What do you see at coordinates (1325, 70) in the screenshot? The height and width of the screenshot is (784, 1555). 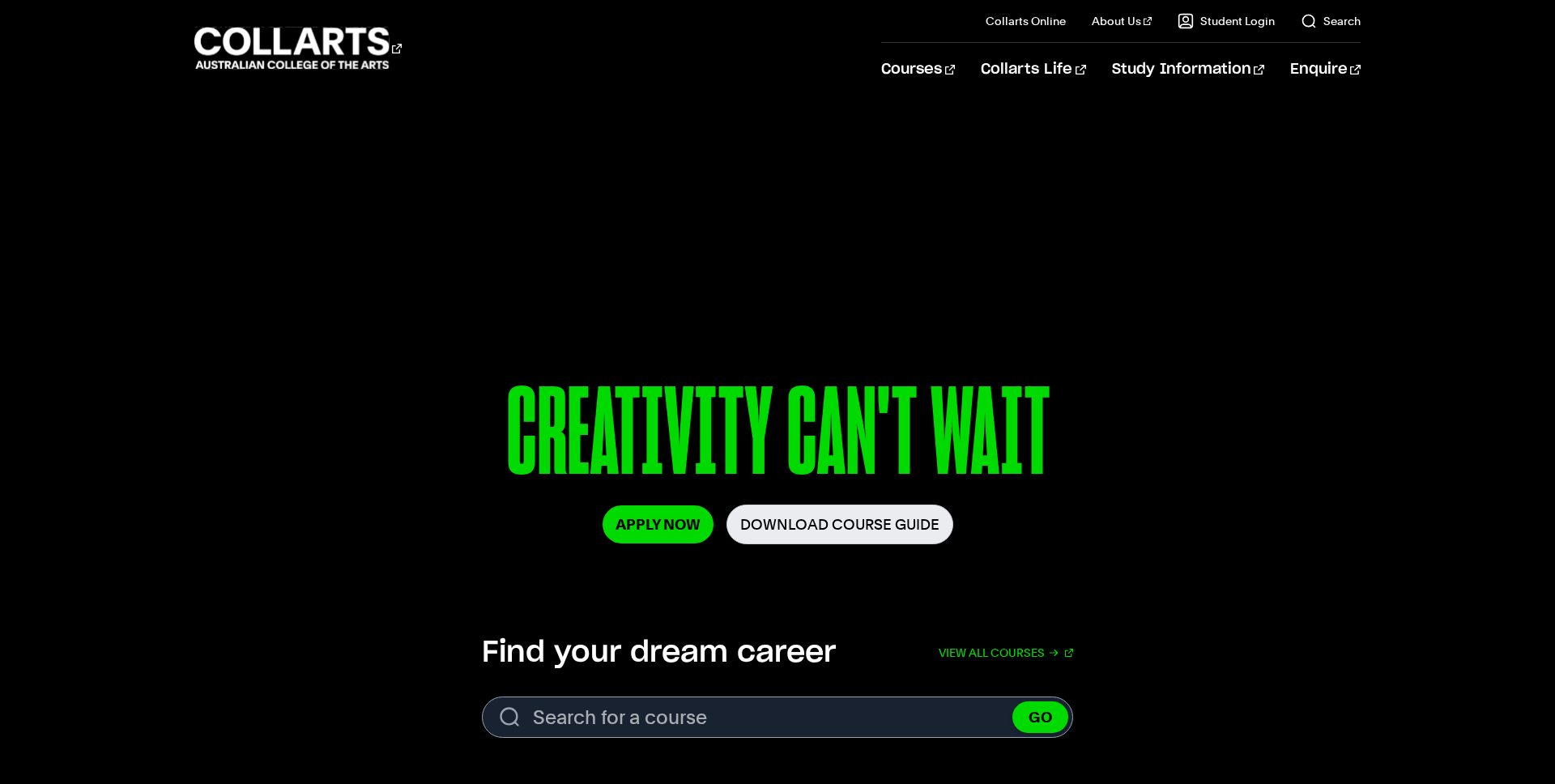 I see `a: Enquire` at bounding box center [1325, 70].